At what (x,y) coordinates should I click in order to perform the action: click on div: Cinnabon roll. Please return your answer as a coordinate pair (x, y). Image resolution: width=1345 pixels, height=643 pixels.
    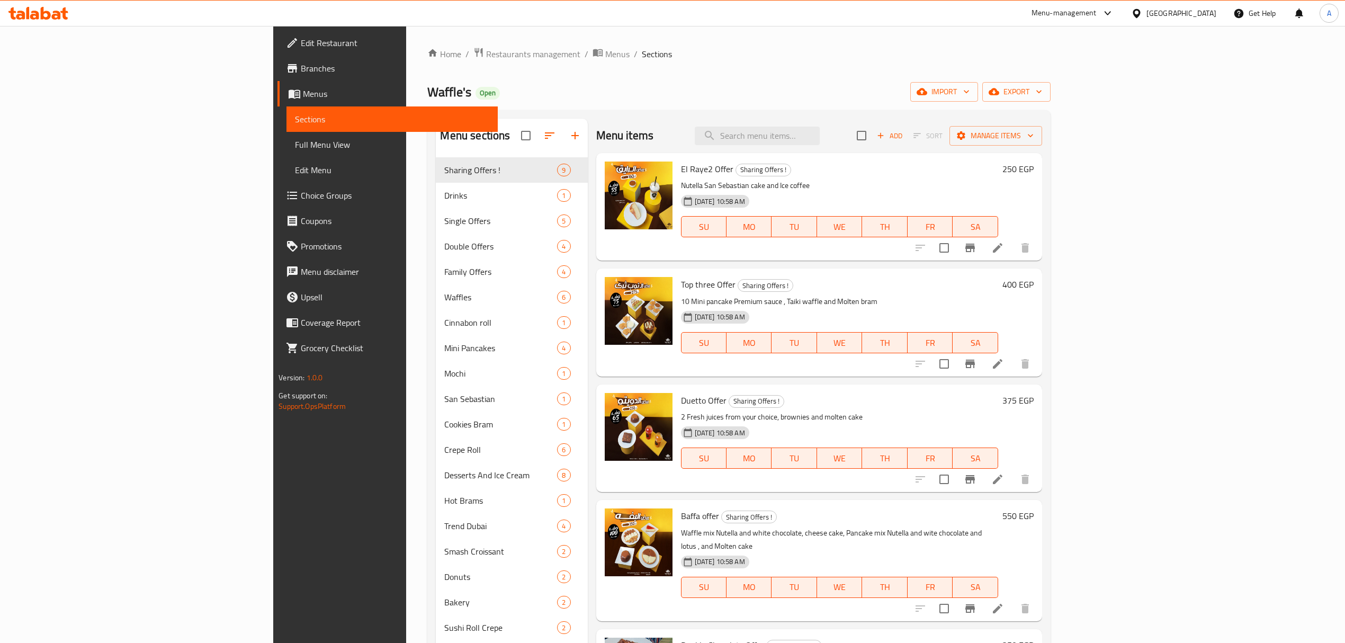
    Looking at the image, I should click on (500, 322).